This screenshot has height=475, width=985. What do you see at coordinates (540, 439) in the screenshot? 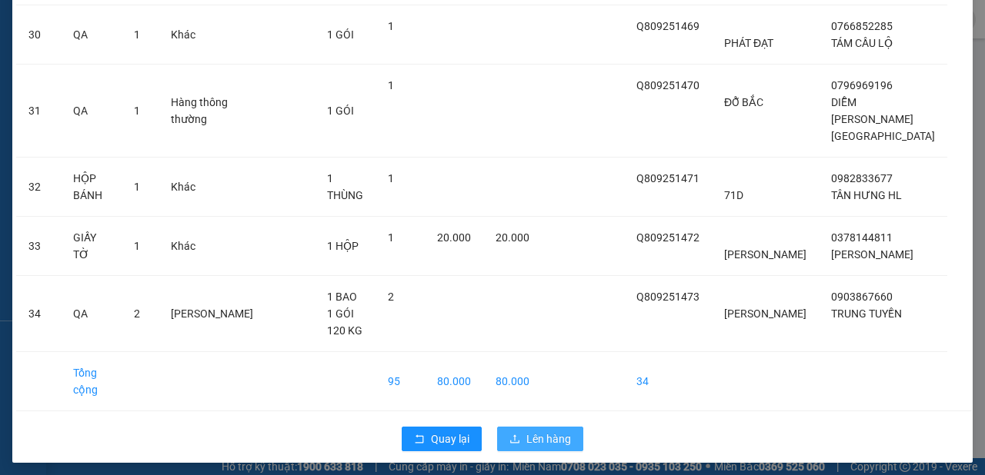
I see `button: uploadLên hàng` at bounding box center [540, 439].